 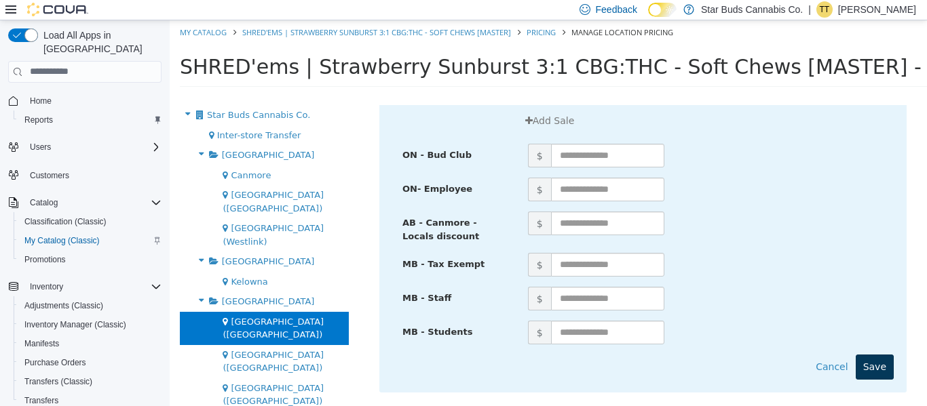 I want to click on a: Home, so click(x=41, y=101).